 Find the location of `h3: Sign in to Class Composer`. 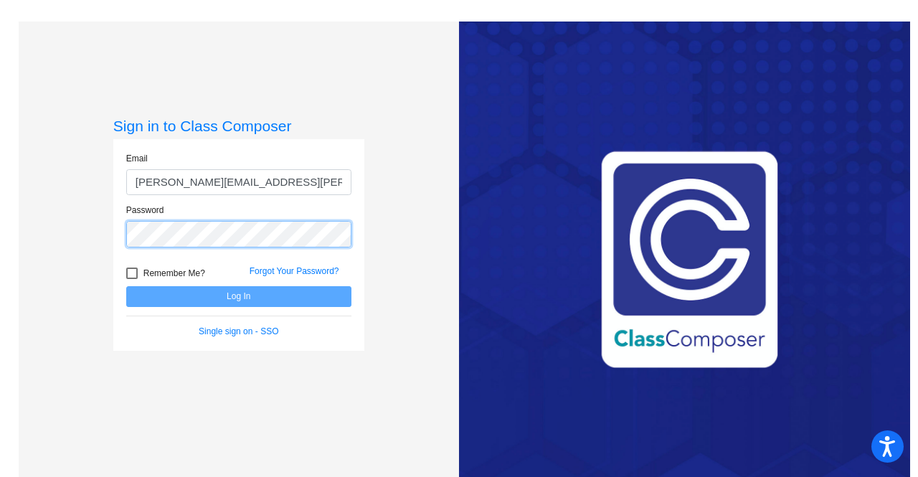

h3: Sign in to Class Composer is located at coordinates (239, 125).